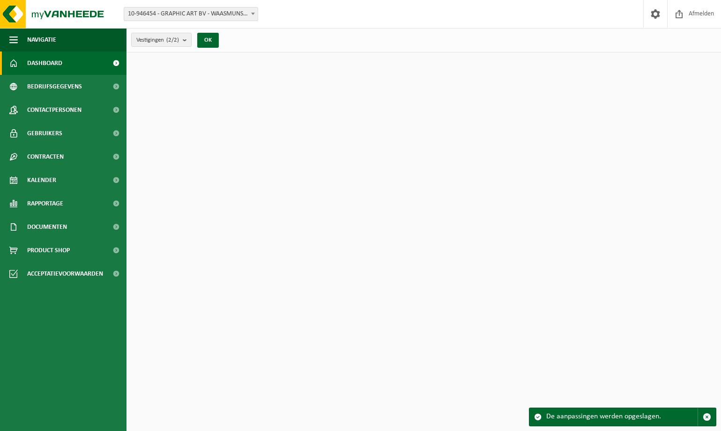 Image resolution: width=721 pixels, height=431 pixels. Describe the element at coordinates (161, 40) in the screenshot. I see `button: Vestigingen(2/2)` at that location.